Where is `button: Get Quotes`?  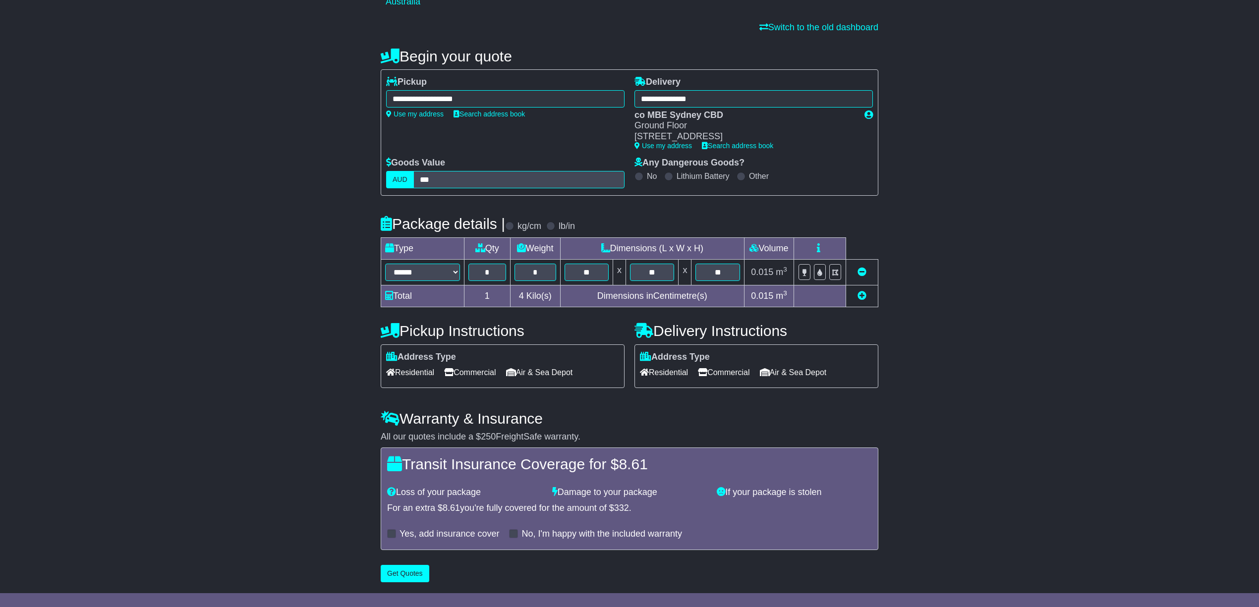 button: Get Quotes is located at coordinates (405, 574).